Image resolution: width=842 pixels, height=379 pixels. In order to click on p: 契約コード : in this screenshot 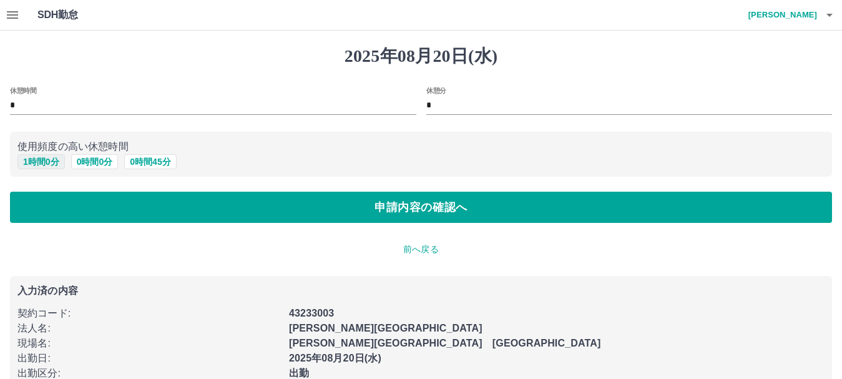, I will do `click(149, 313)`.